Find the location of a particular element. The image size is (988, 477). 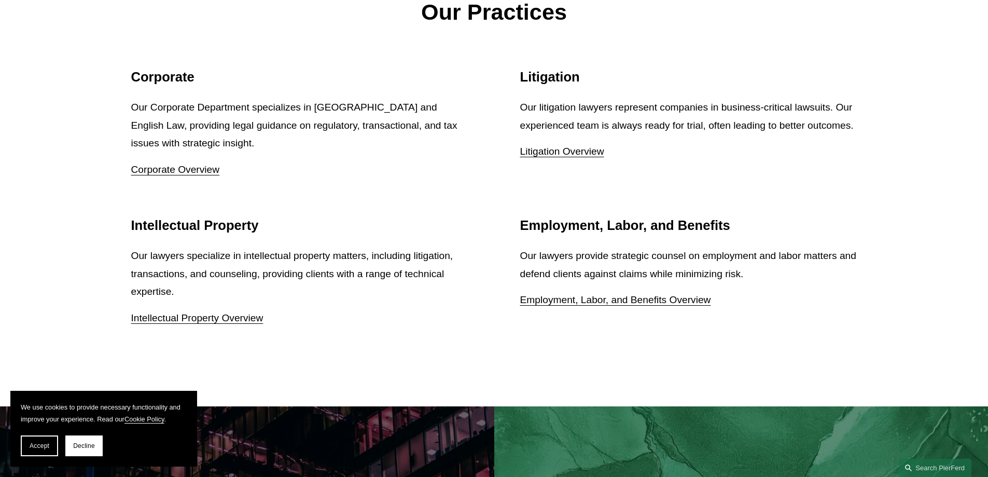

a: Employment, Labor, and Benefits Overview is located at coordinates (616, 299).